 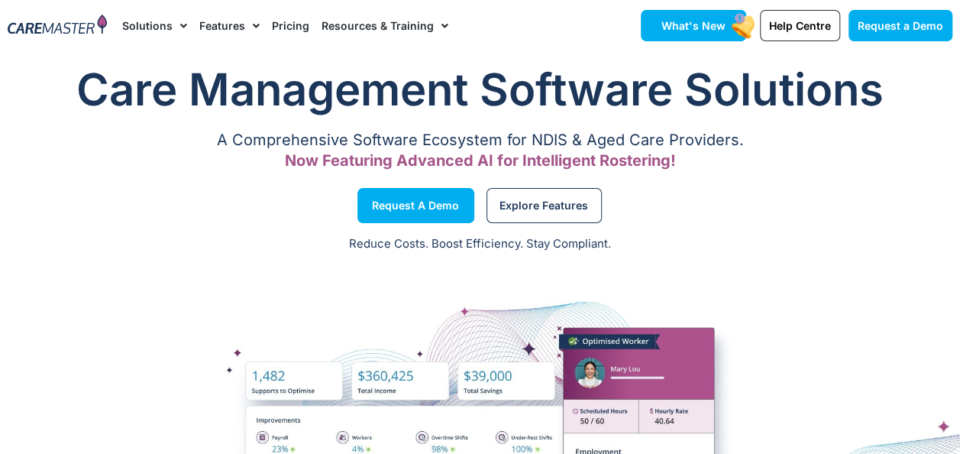 What do you see at coordinates (544, 206) in the screenshot?
I see `a: Explore Features` at bounding box center [544, 206].